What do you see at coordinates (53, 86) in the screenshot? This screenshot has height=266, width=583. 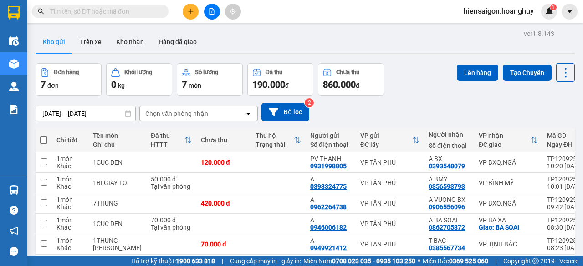 I see `span: đơn` at bounding box center [53, 86].